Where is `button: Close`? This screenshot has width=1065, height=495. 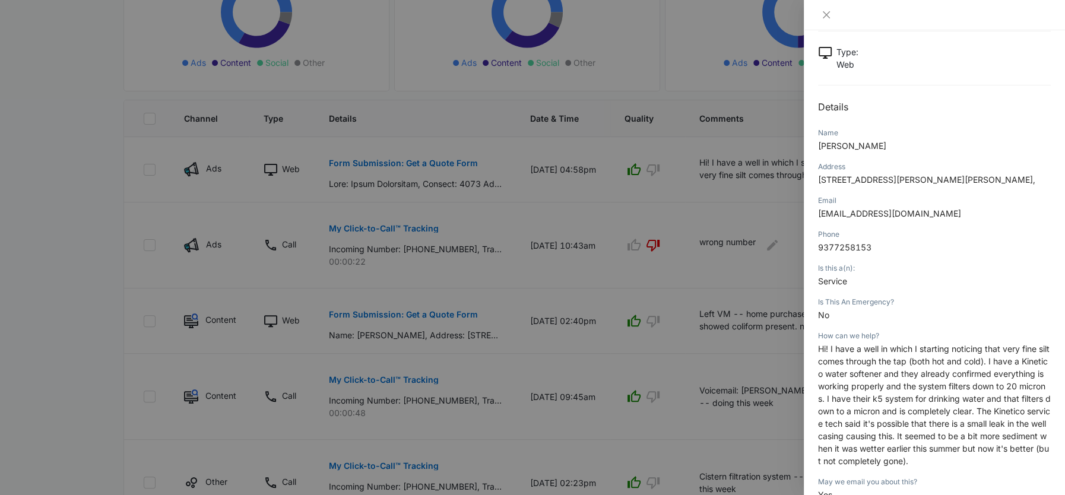
button: Close is located at coordinates (826, 15).